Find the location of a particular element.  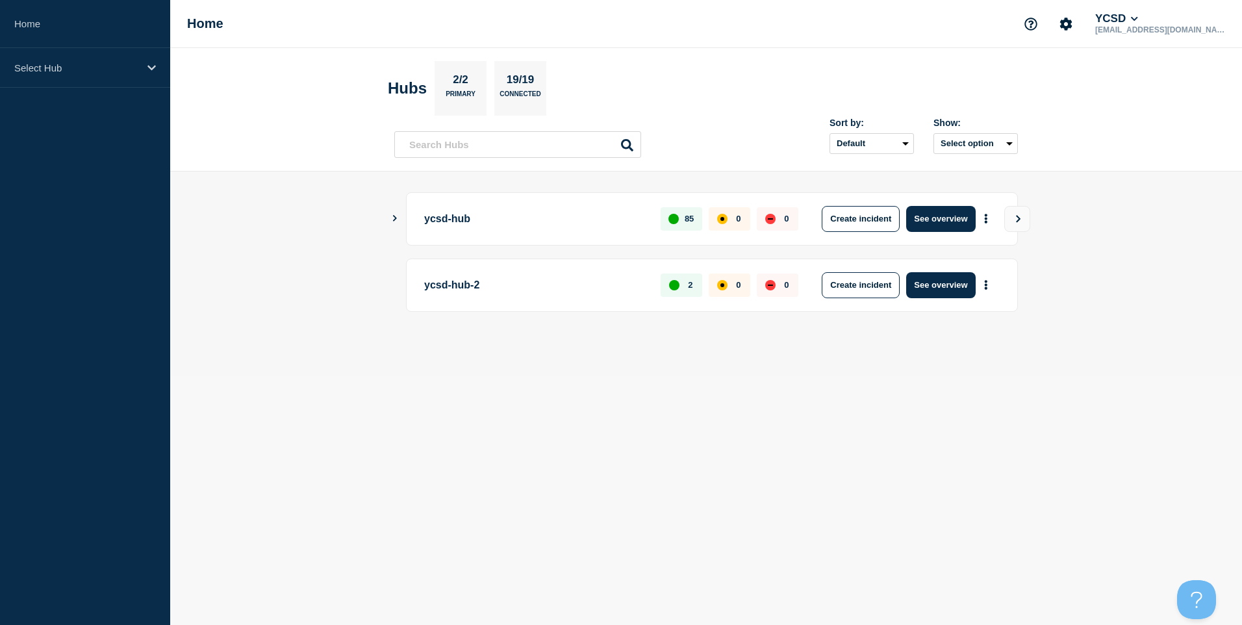

button: Support is located at coordinates (1031, 24).